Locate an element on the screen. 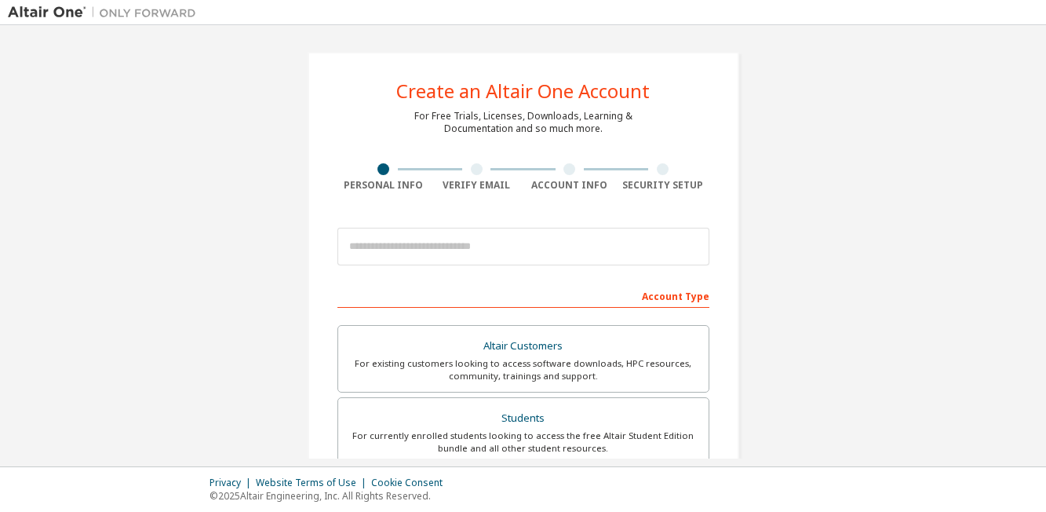 Image resolution: width=1046 pixels, height=512 pixels. div: For Free Trials, Licenses, Downloads, Learning & Documentation and so much more. is located at coordinates (524, 122).